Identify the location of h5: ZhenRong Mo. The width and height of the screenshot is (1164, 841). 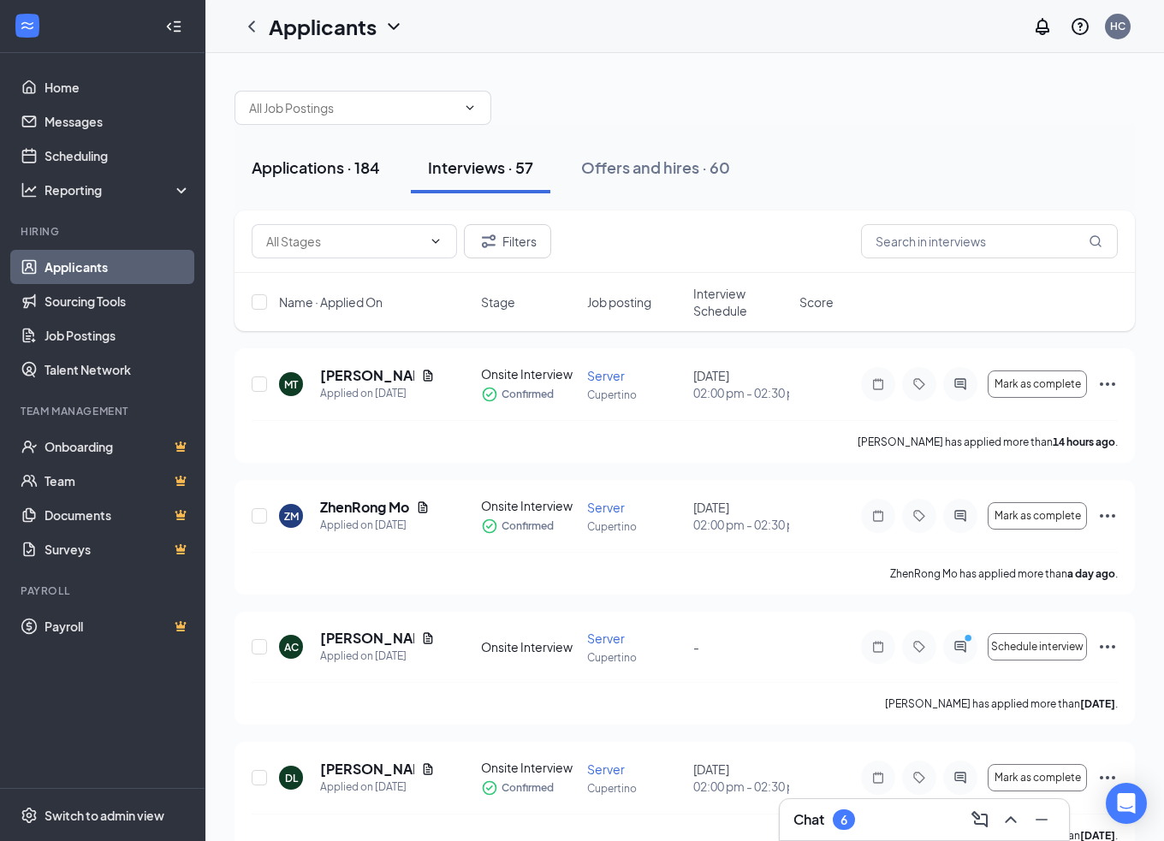
(365, 507).